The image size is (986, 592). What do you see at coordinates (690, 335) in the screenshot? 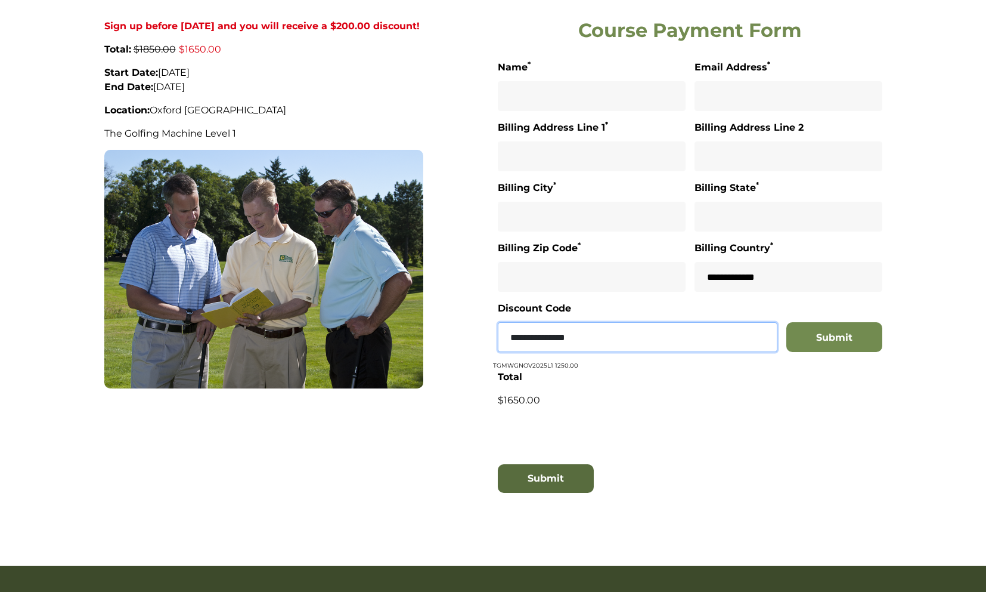
I see `div: TGMWGNOV2025L1 1250.00` at bounding box center [690, 335].